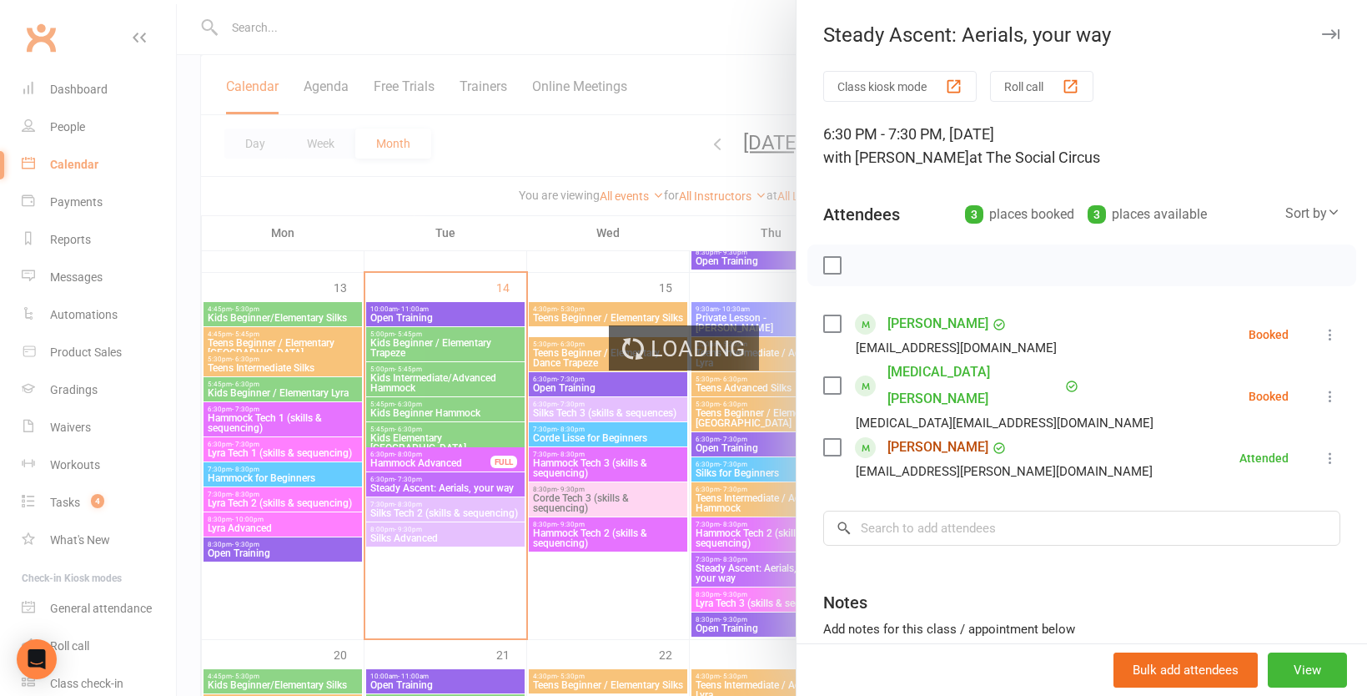 Image resolution: width=1367 pixels, height=696 pixels. I want to click on div: Steady Ascent: Aerials, your way, so click(1082, 35).